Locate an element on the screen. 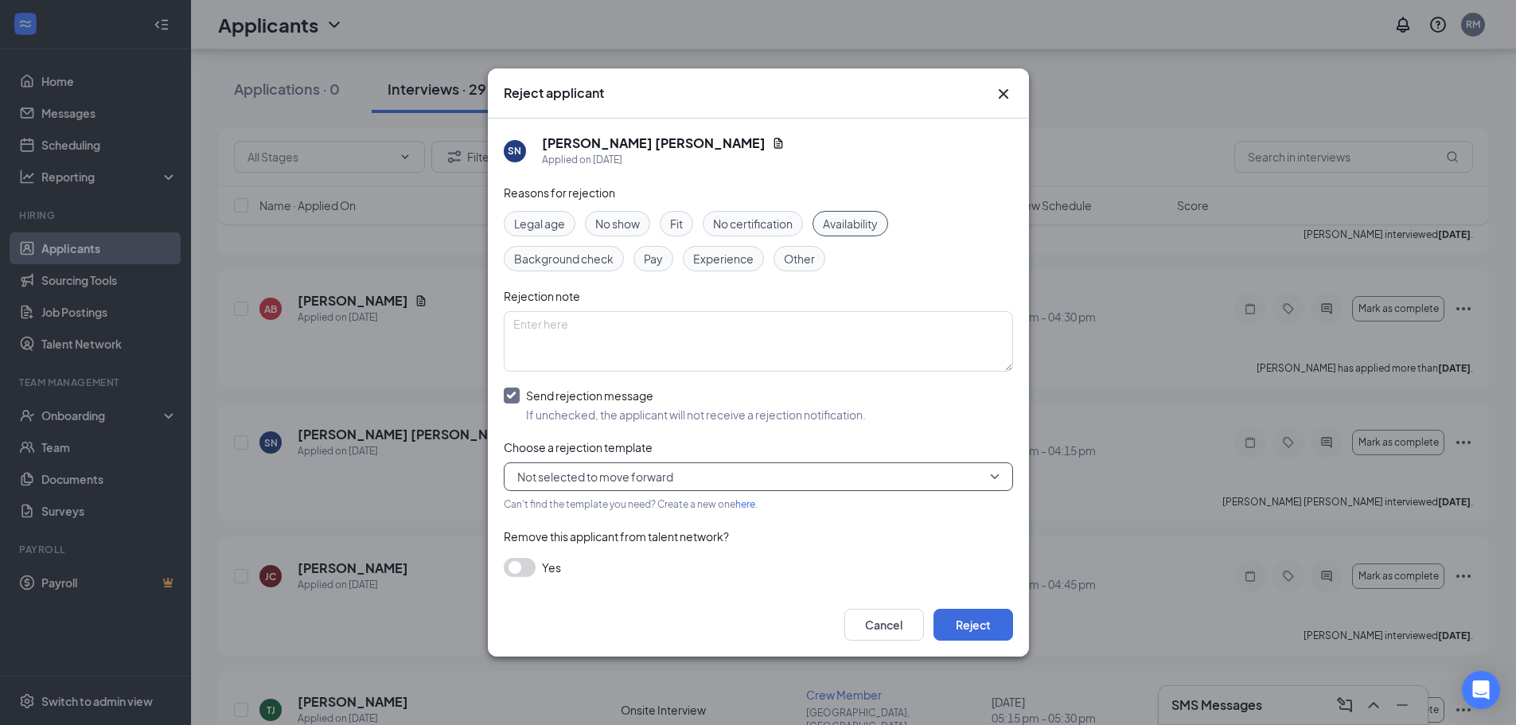 The image size is (1516, 725). span: No certification is located at coordinates (753, 224).